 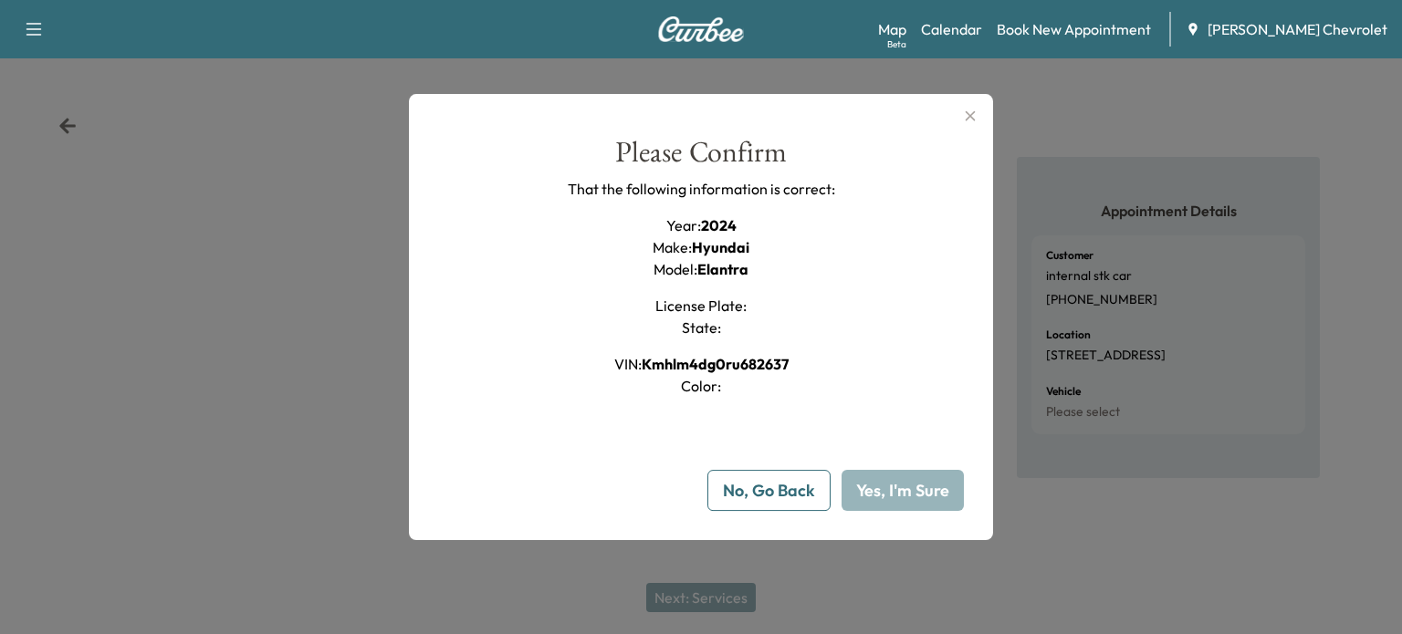 I want to click on button: Yes, I'm Sure, so click(x=903, y=490).